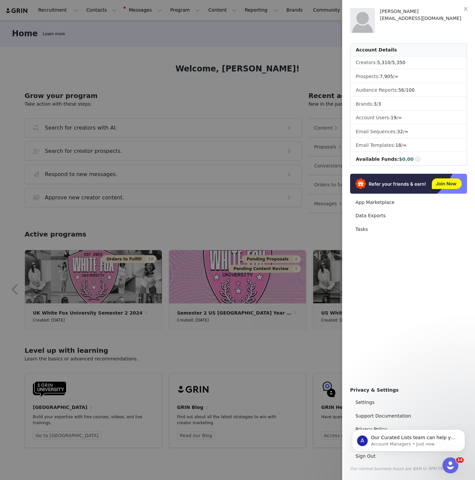  What do you see at coordinates (409, 146) in the screenshot?
I see `li: Email Templates:` at bounding box center [409, 146].